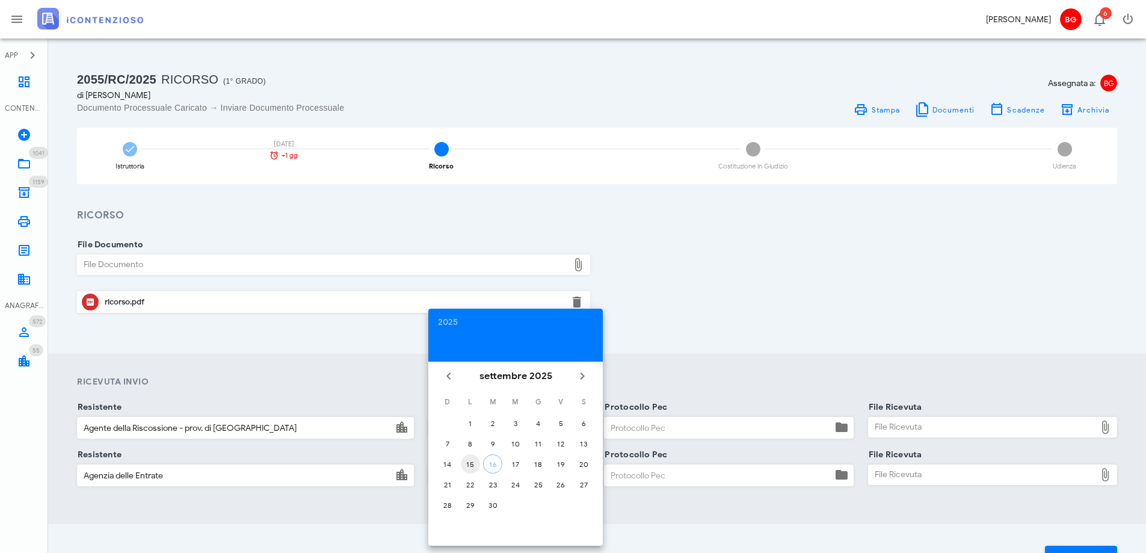  What do you see at coordinates (470, 505) in the screenshot?
I see `button: 29` at bounding box center [470, 505].